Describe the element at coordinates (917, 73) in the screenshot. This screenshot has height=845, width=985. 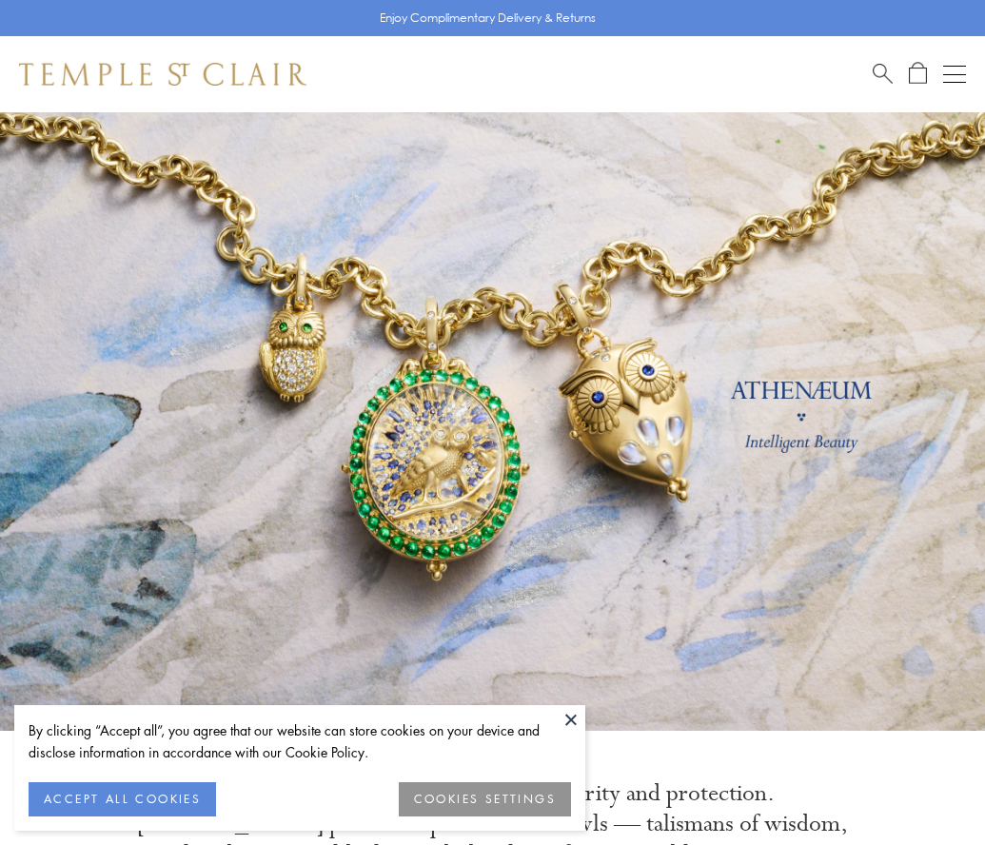
I see `a: Open Shopping Bag` at that location.